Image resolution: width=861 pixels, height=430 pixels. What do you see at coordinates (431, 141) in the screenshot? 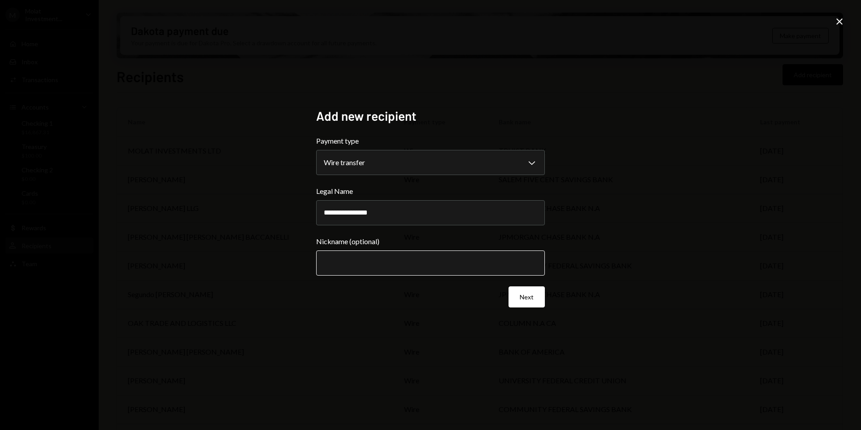
I see `label: Payment type` at bounding box center [431, 141].